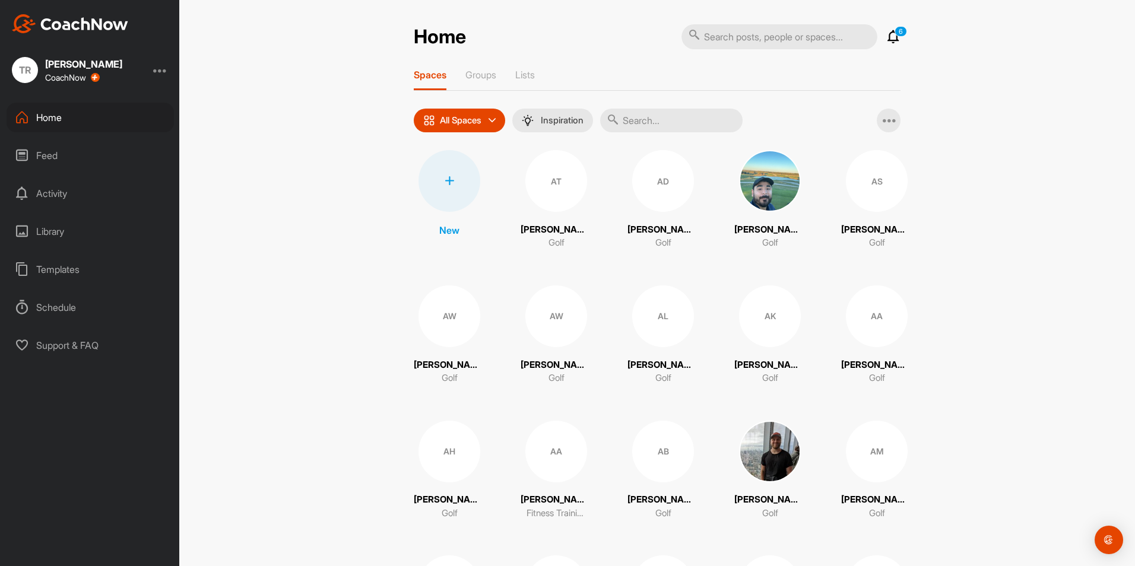 Image resolution: width=1135 pixels, height=566 pixels. What do you see at coordinates (90, 307) in the screenshot?
I see `div: Schedule` at bounding box center [90, 307].